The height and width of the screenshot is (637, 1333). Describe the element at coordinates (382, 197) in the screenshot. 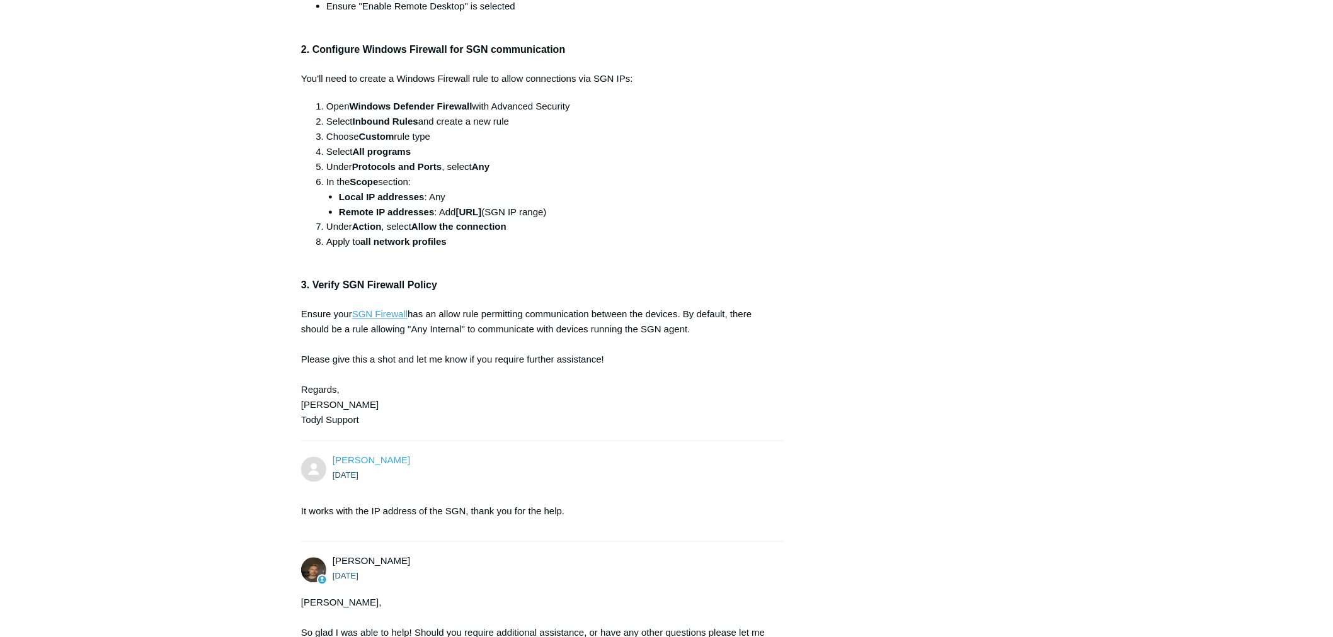

I see `strong: Local IP addresses` at that location.